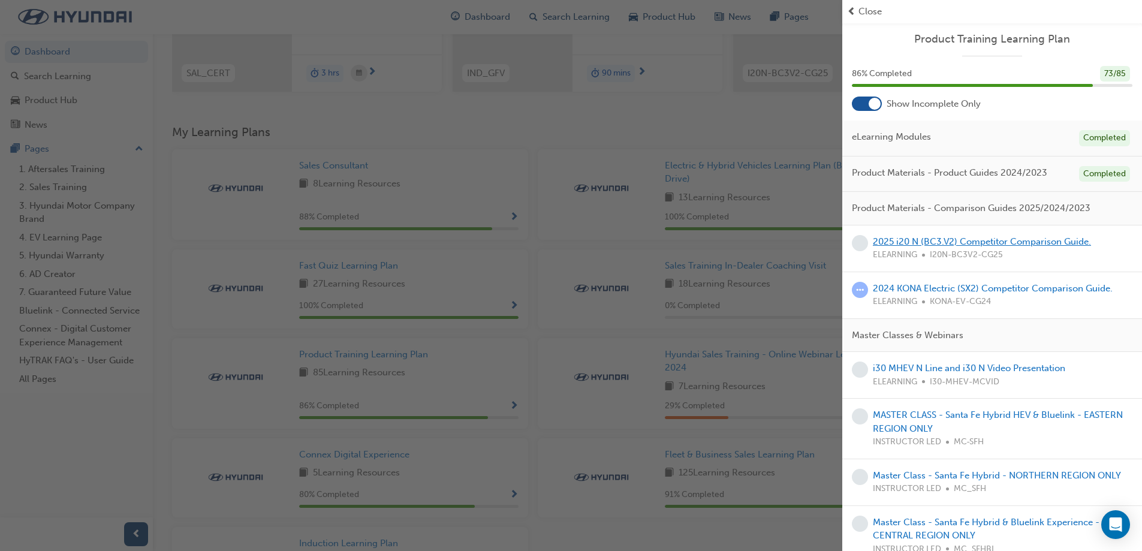 The width and height of the screenshot is (1142, 551). I want to click on span: Product Materials - Comparison Guides 2025/2024/2023, so click(971, 208).